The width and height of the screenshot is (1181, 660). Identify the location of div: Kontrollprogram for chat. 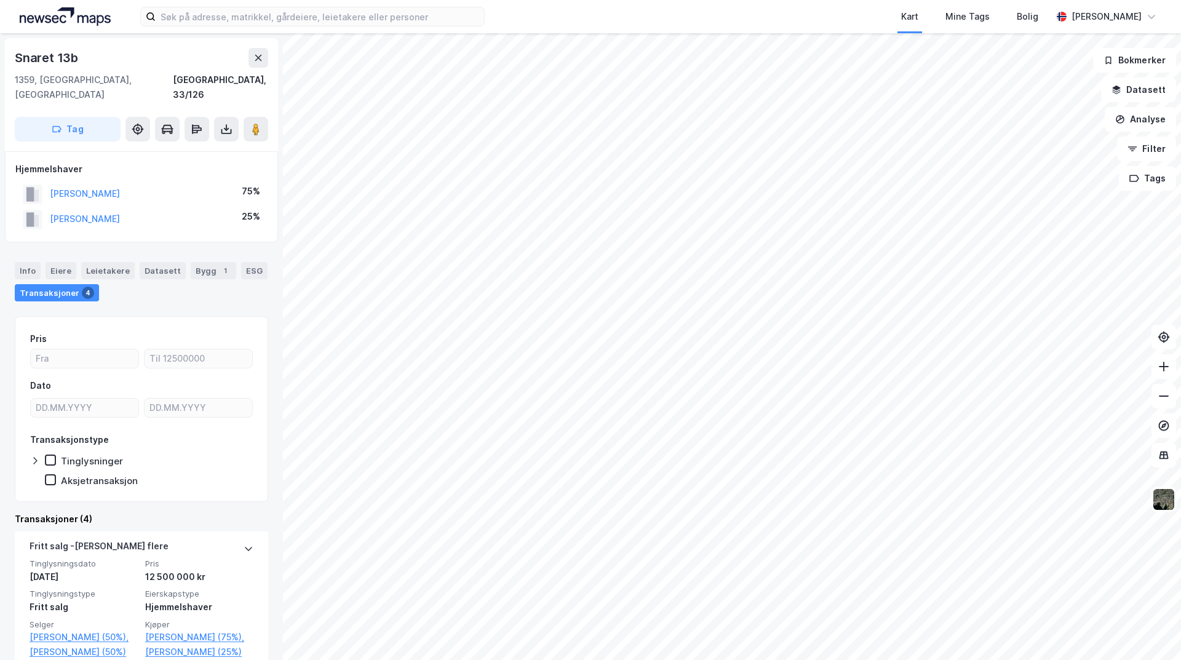
(1150, 630).